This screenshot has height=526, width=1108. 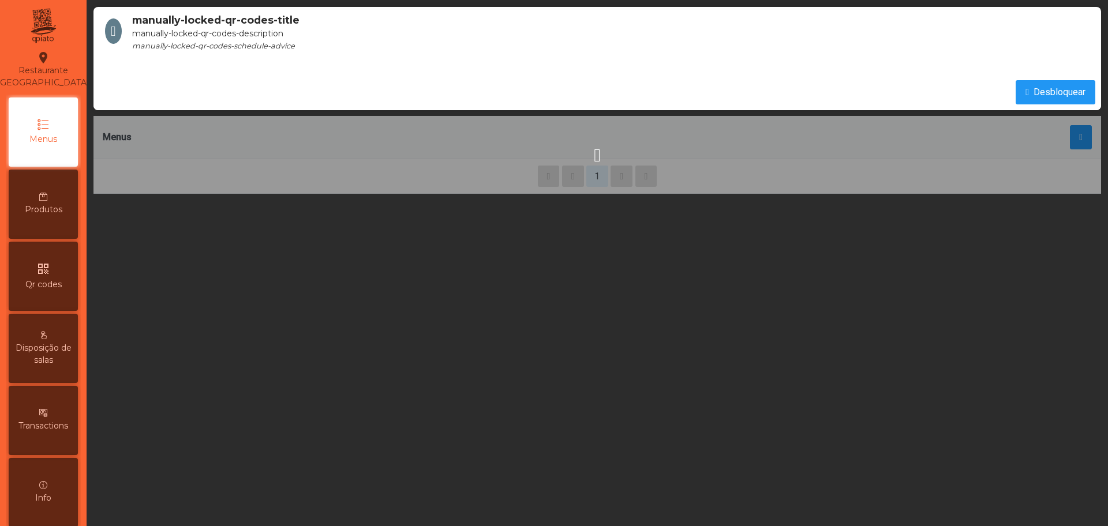 What do you see at coordinates (43, 269) in the screenshot?
I see `i: qr_code` at bounding box center [43, 269].